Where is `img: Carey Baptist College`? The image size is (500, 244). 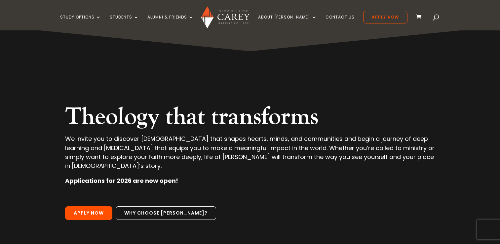
img: Carey Baptist College is located at coordinates (225, 17).